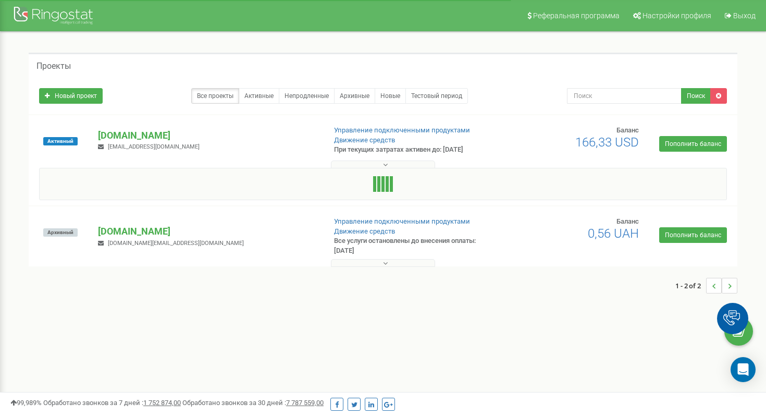 Image resolution: width=766 pixels, height=416 pixels. I want to click on button: Поиск, so click(695, 96).